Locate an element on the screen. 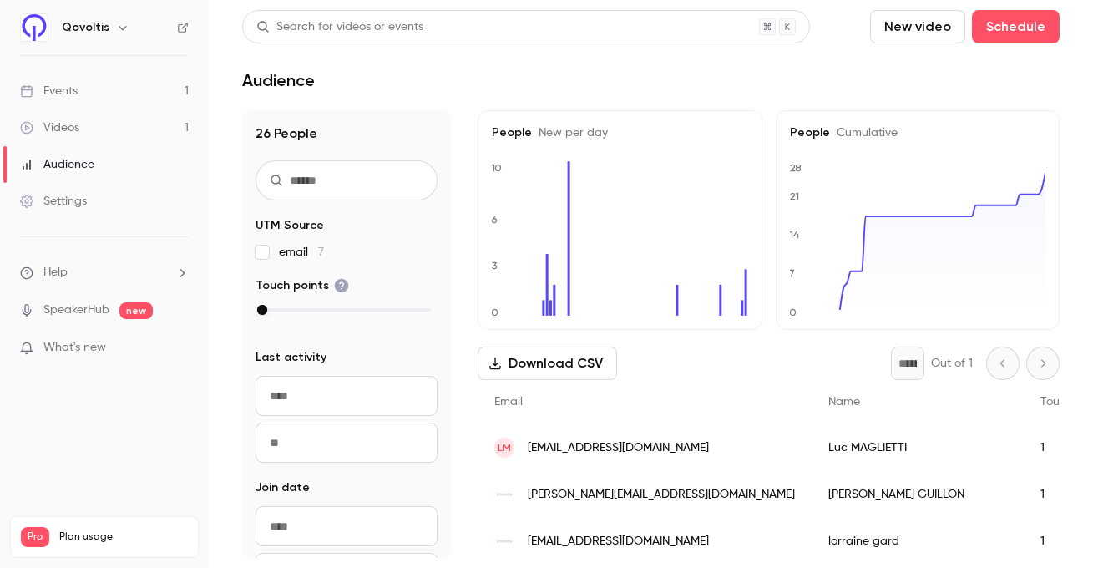 The height and width of the screenshot is (568, 1093). button: Schedule is located at coordinates (1016, 27).